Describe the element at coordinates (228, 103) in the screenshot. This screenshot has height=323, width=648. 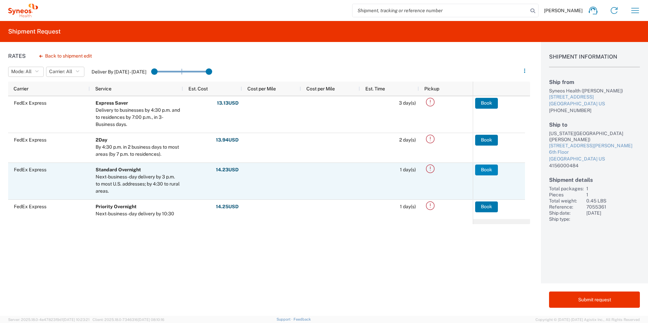
I see `strong: 13.13 USD` at that location.